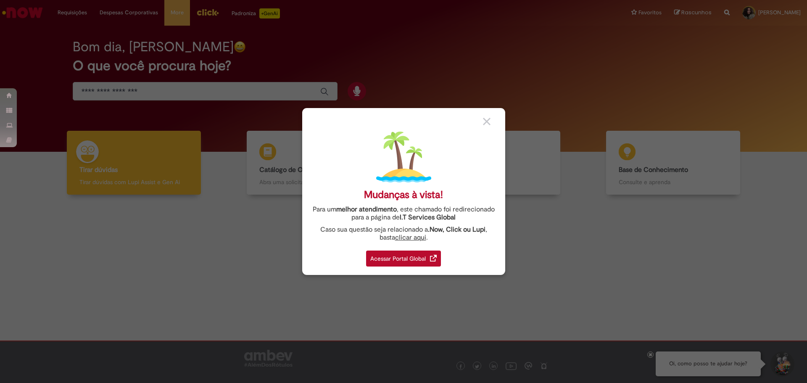  What do you see at coordinates (428, 215) in the screenshot?
I see `a: I.T Services Global` at bounding box center [428, 215].